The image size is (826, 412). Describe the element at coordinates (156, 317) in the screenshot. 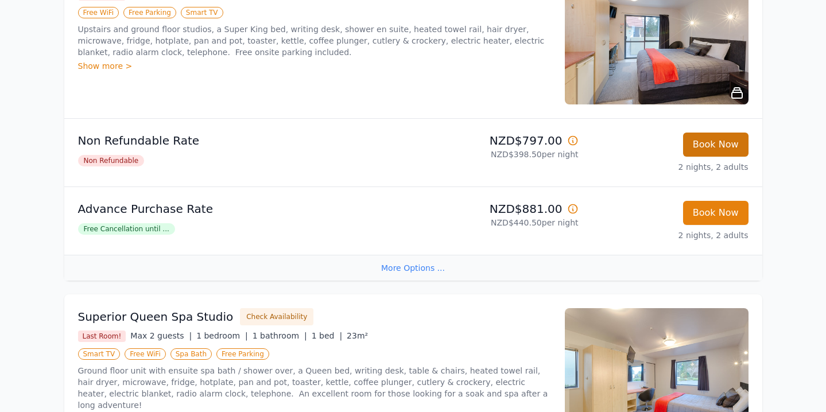

I see `h3: Superior Queen Spa Studio` at that location.